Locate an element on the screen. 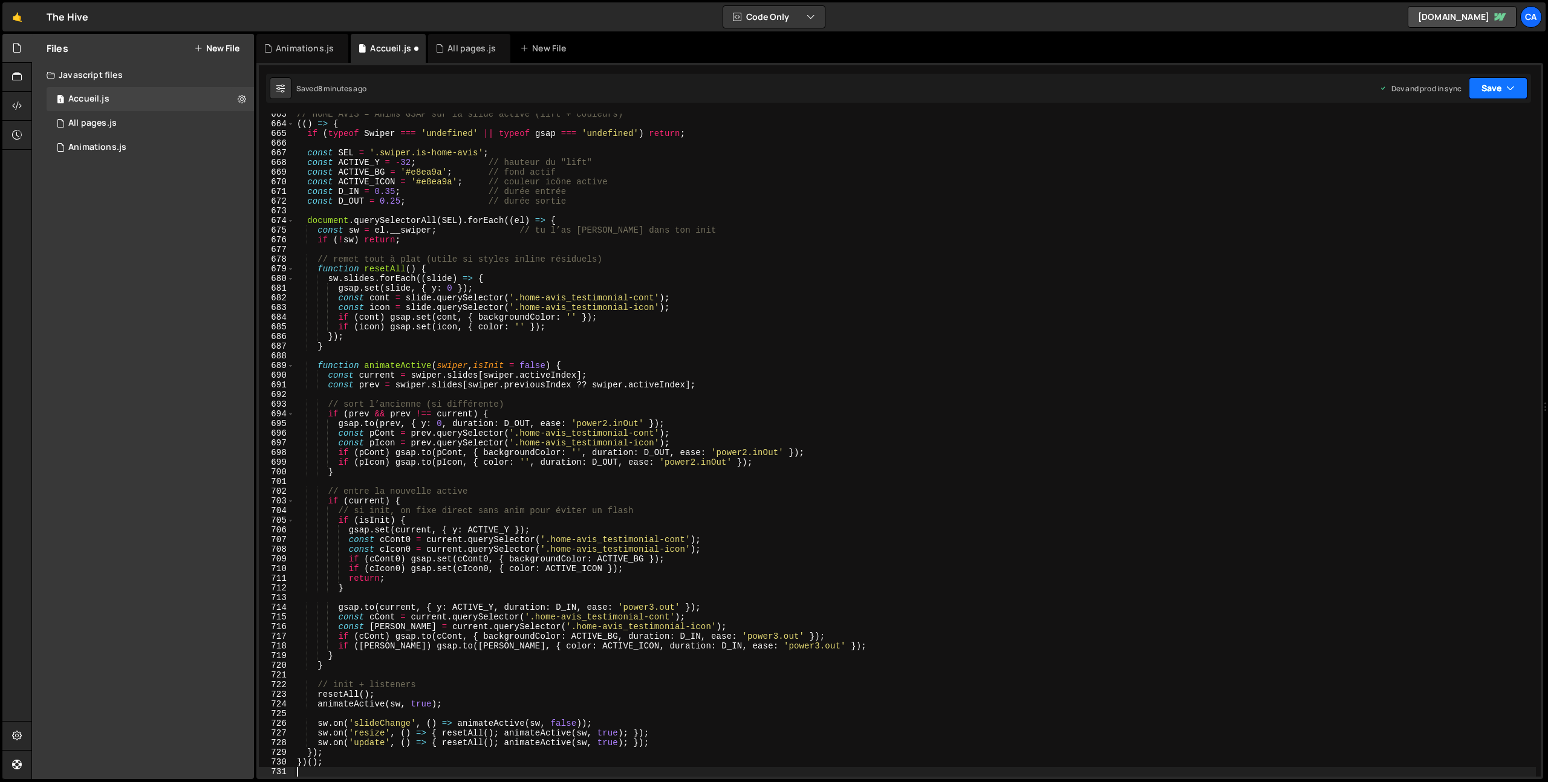  div: 702 is located at coordinates (276, 491).